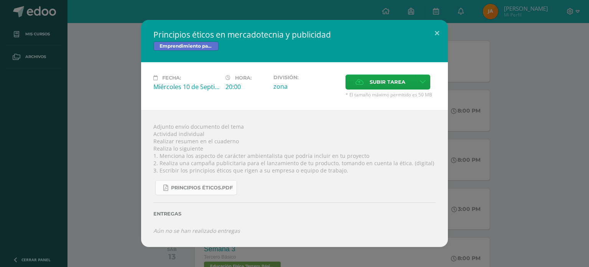 This screenshot has width=589, height=267. What do you see at coordinates (307, 86) in the screenshot?
I see `div: zona` at bounding box center [307, 86].